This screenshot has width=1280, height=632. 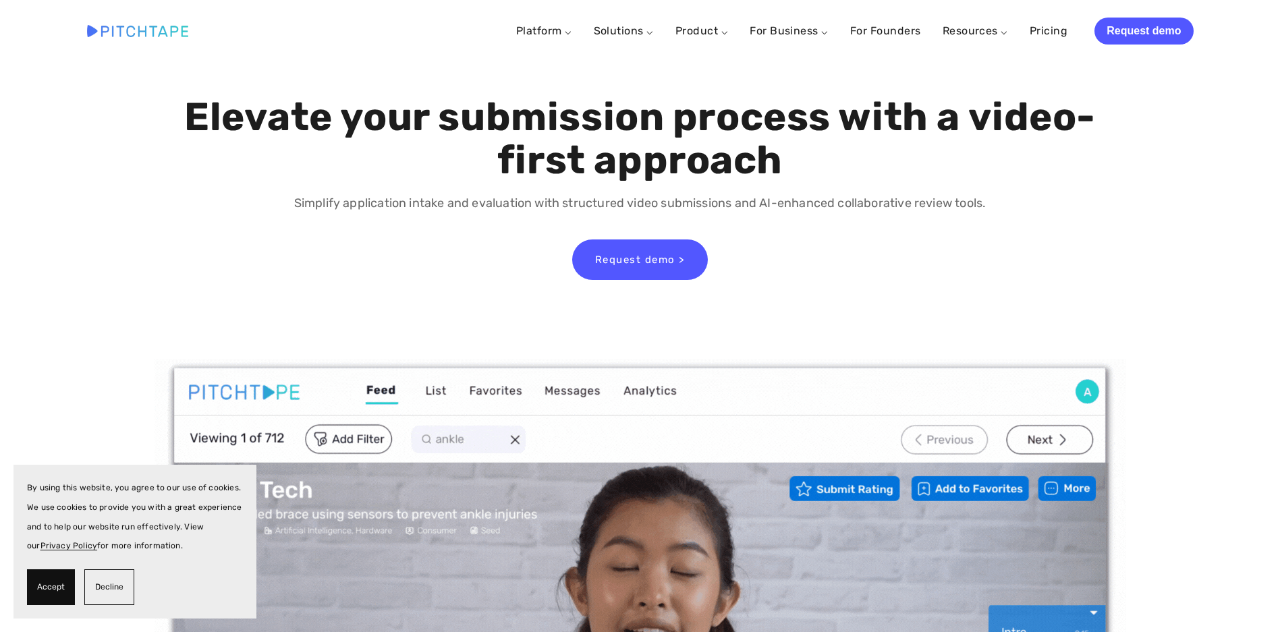 What do you see at coordinates (886, 31) in the screenshot?
I see `a: For Founders` at bounding box center [886, 31].